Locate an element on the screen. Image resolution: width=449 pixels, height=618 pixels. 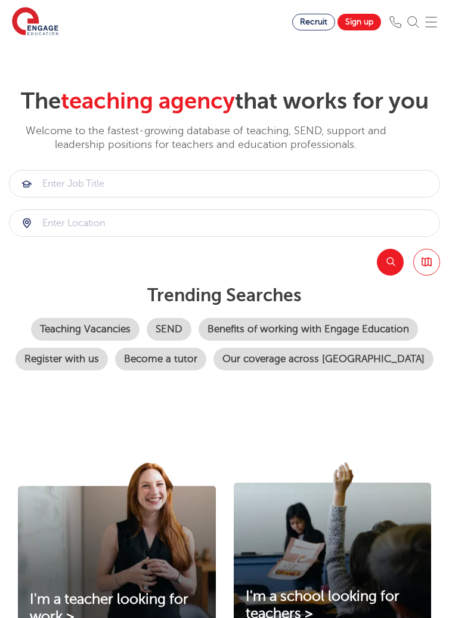
img: Phone is located at coordinates (395, 22).